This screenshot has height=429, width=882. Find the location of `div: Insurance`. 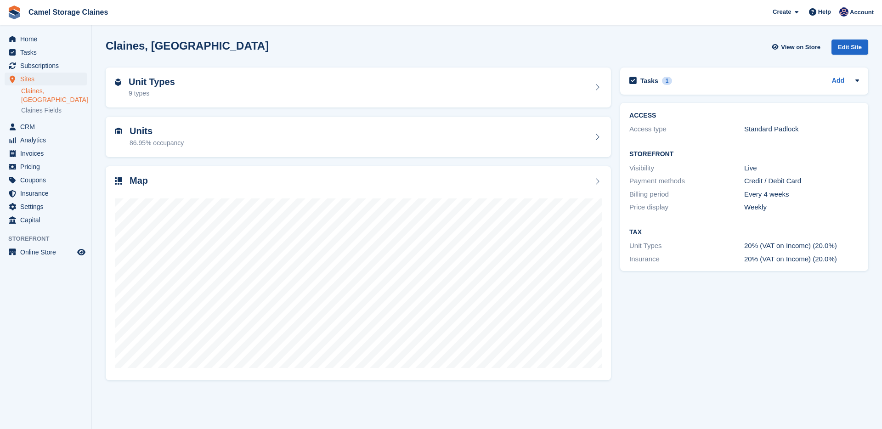

div: Insurance is located at coordinates (687, 259).